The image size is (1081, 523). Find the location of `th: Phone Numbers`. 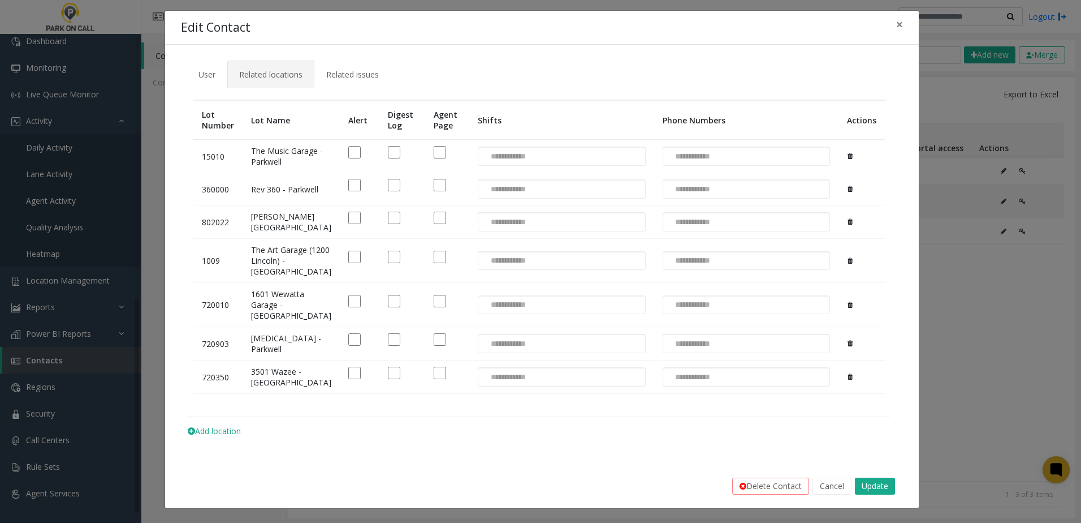

th: Phone Numbers is located at coordinates (747, 120).